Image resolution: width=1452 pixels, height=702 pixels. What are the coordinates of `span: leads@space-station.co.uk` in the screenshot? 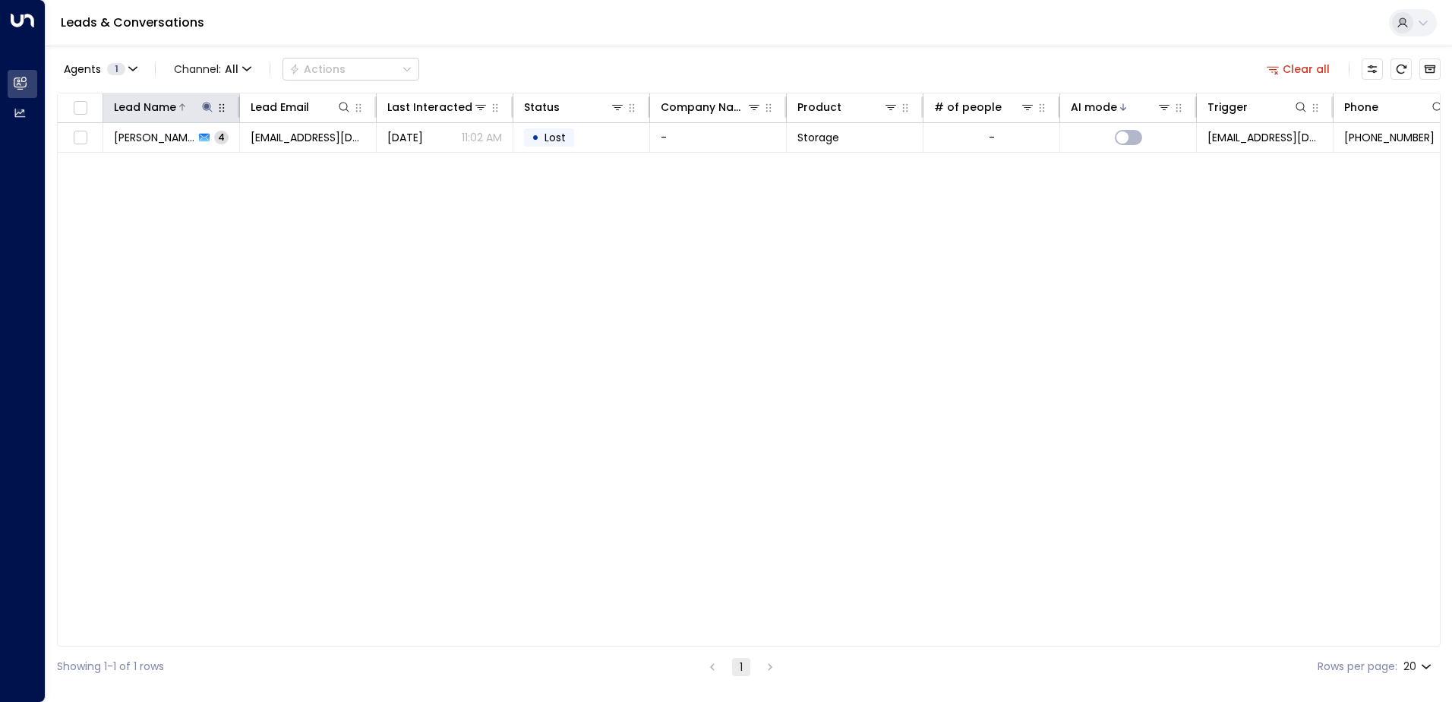 It's located at (1264, 137).